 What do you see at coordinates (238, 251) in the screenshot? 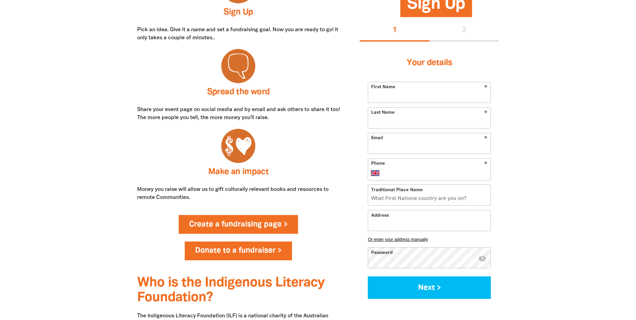
I see `a: Donate to a fundraiser >` at bounding box center [238, 251].